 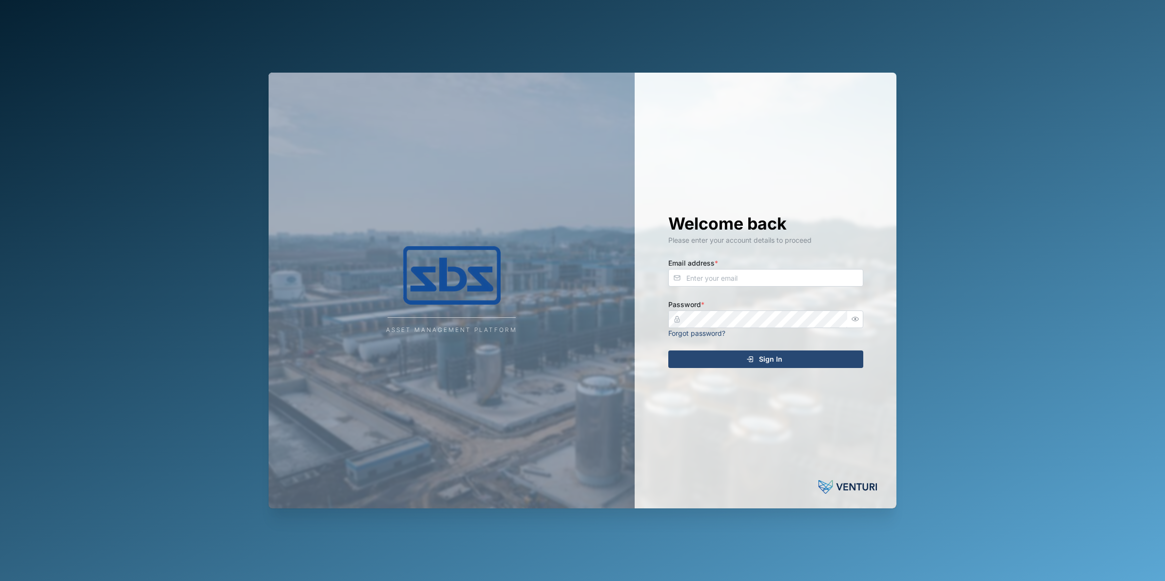 What do you see at coordinates (697, 333) in the screenshot?
I see `a: Forgot password?` at bounding box center [697, 333].